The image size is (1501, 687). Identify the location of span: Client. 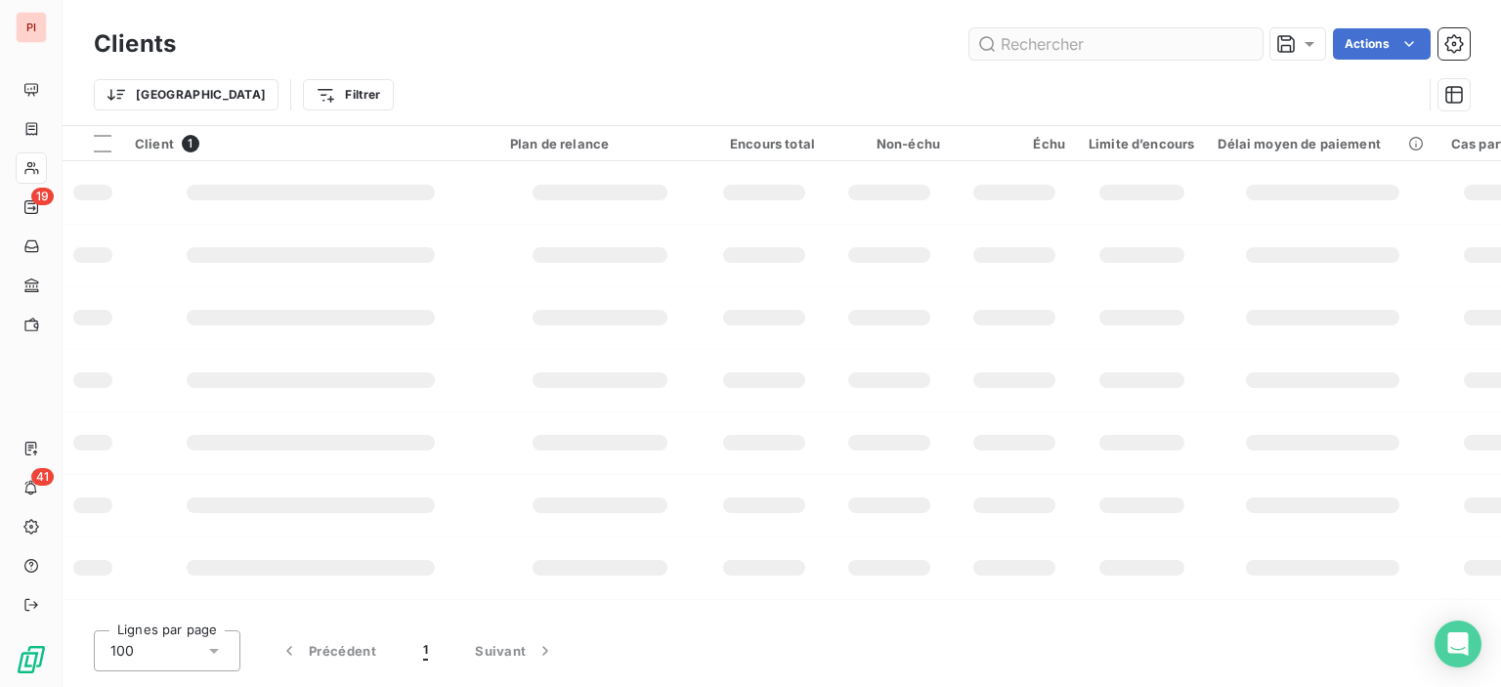
(154, 144).